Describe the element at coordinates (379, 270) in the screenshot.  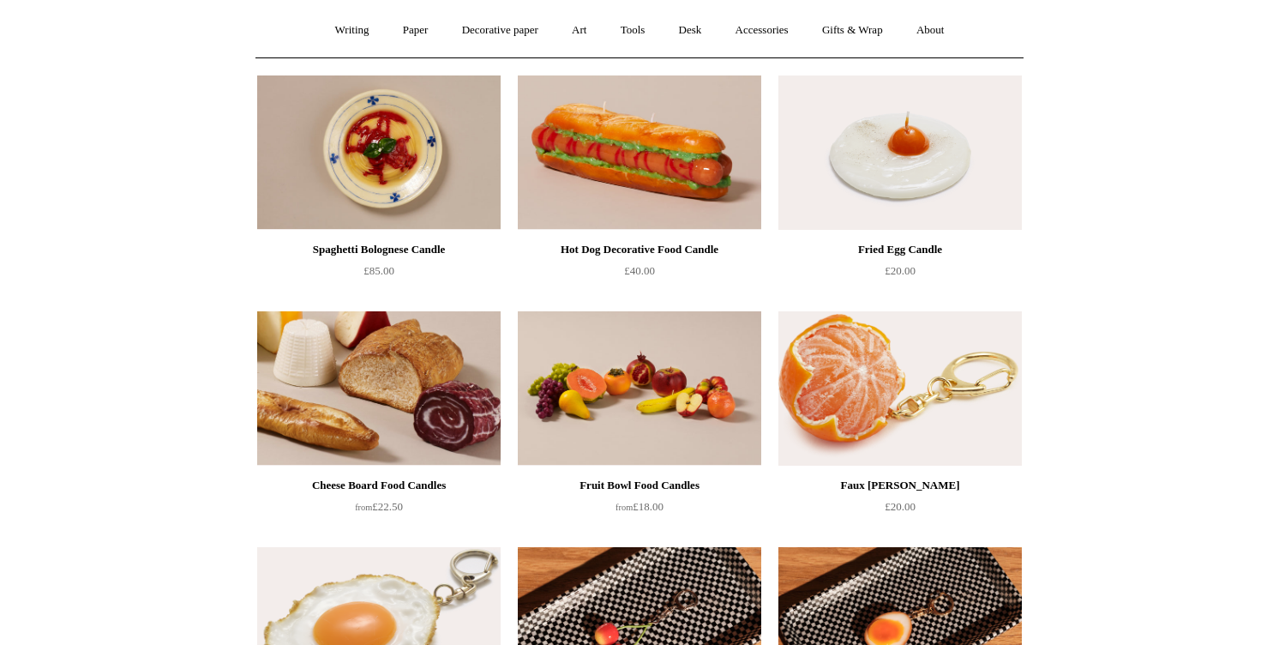
I see `span: £85.00` at that location.